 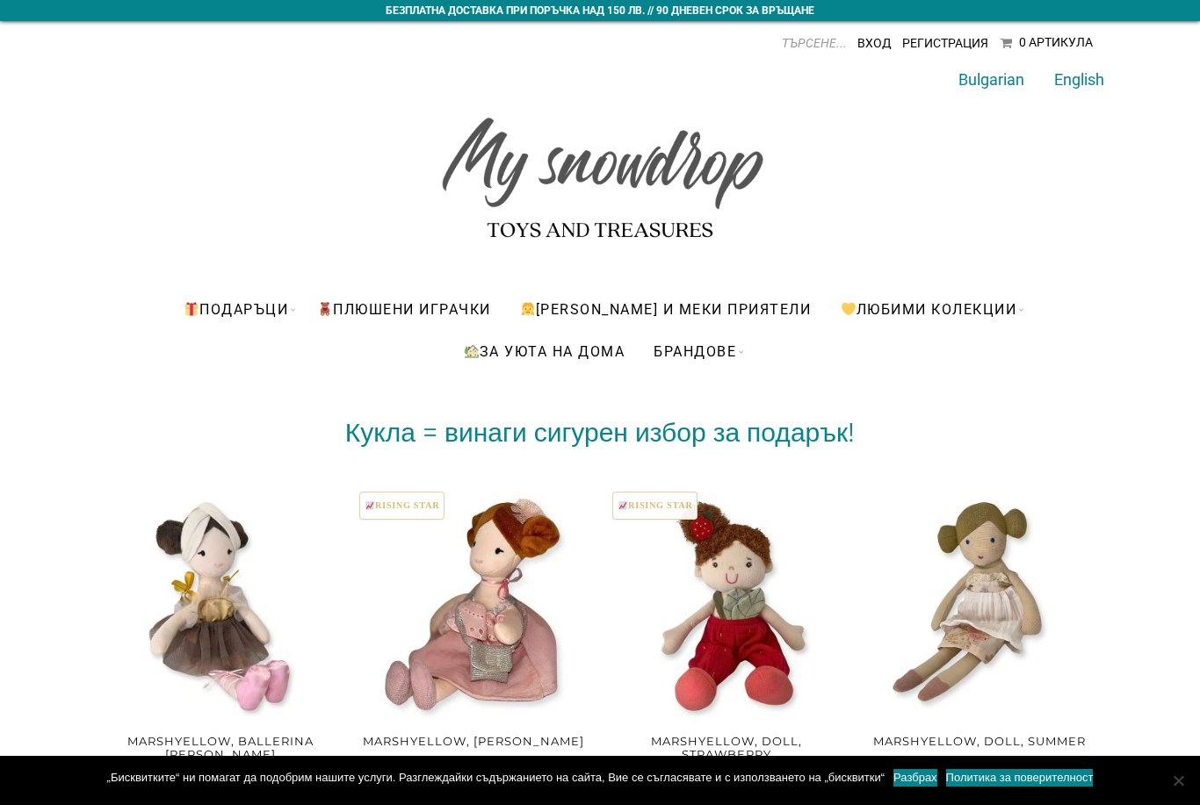 What do you see at coordinates (922, 43) in the screenshot?
I see `a: Вход Регистрация` at bounding box center [922, 43].